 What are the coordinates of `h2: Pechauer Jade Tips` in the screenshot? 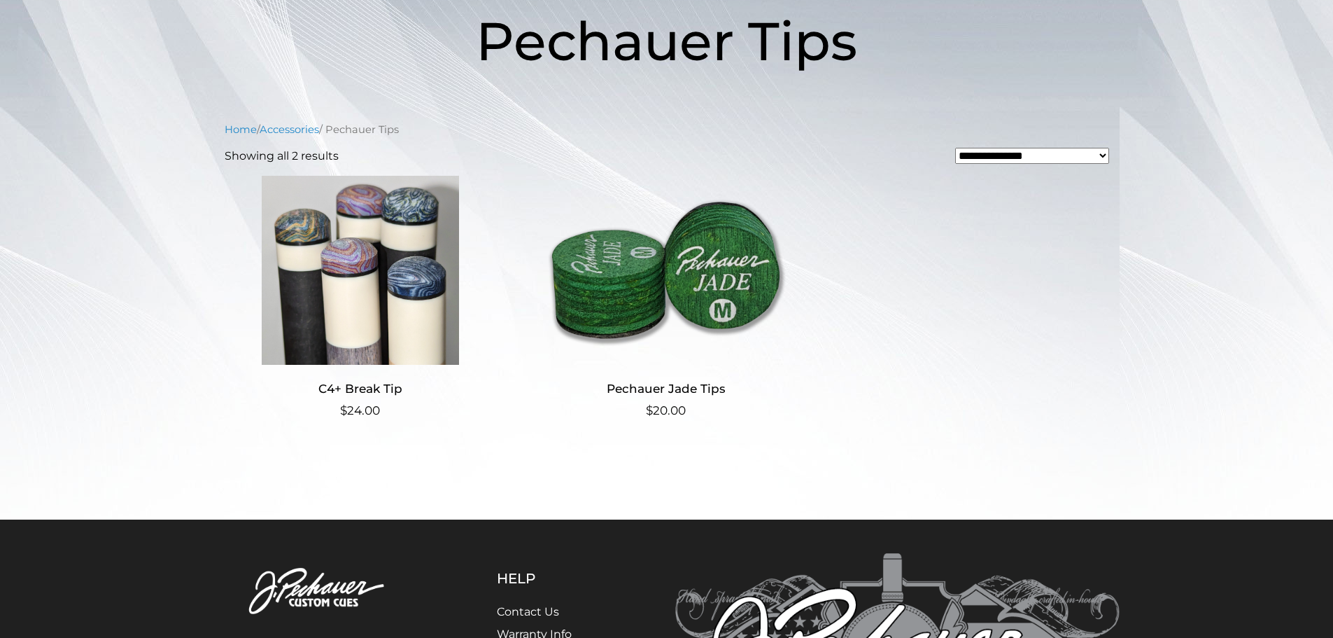 It's located at (666, 388).